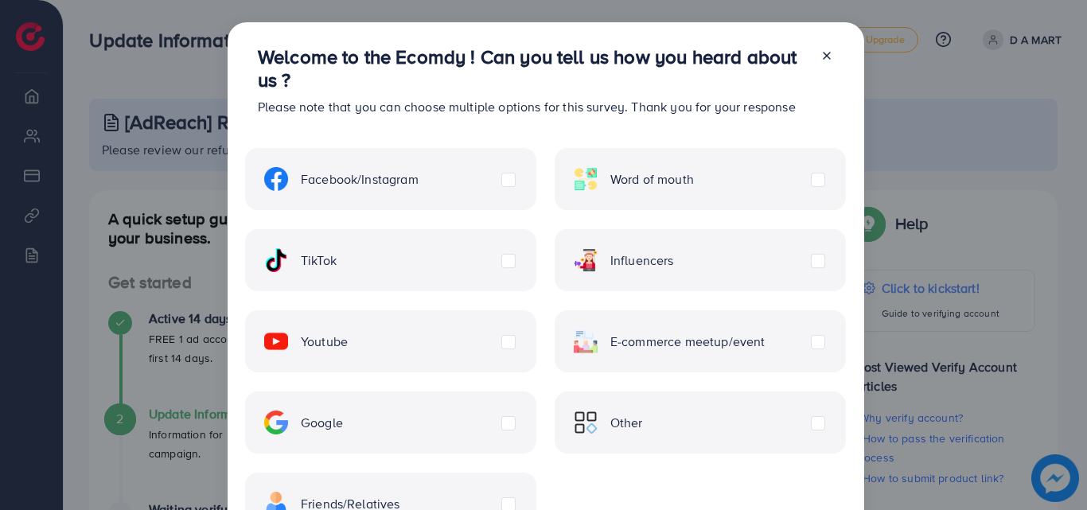  I want to click on img: ic-tiktok.4b20a09a.svg, so click(276, 260).